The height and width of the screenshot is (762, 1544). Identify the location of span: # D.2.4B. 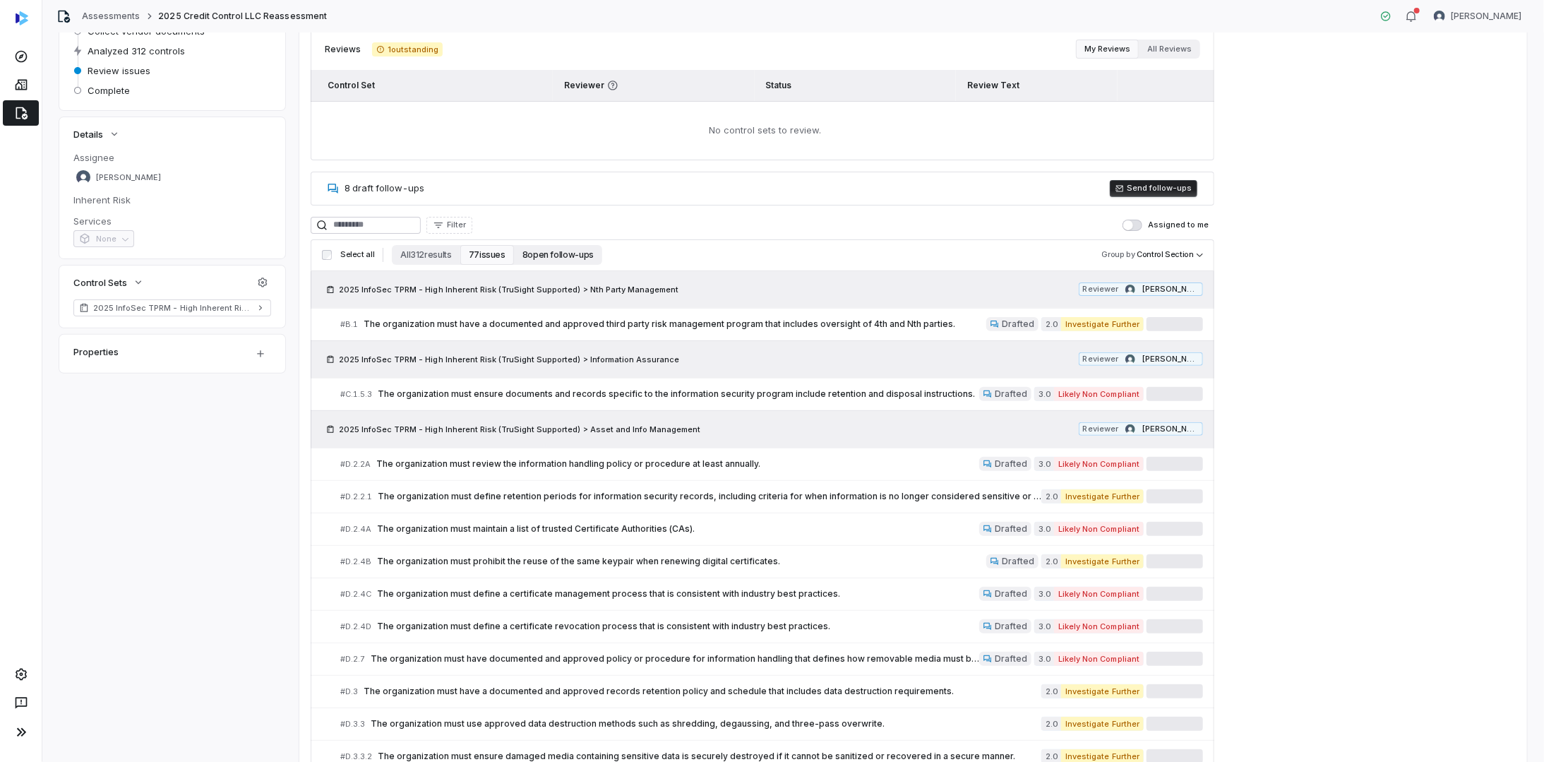
(356, 561).